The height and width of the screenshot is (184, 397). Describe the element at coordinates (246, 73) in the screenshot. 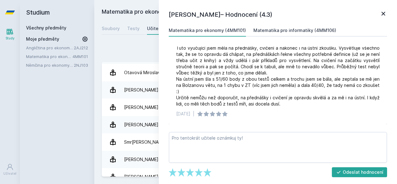

I see `a: Otavová Miroslava 75 hodnocení 4.5` at that location.